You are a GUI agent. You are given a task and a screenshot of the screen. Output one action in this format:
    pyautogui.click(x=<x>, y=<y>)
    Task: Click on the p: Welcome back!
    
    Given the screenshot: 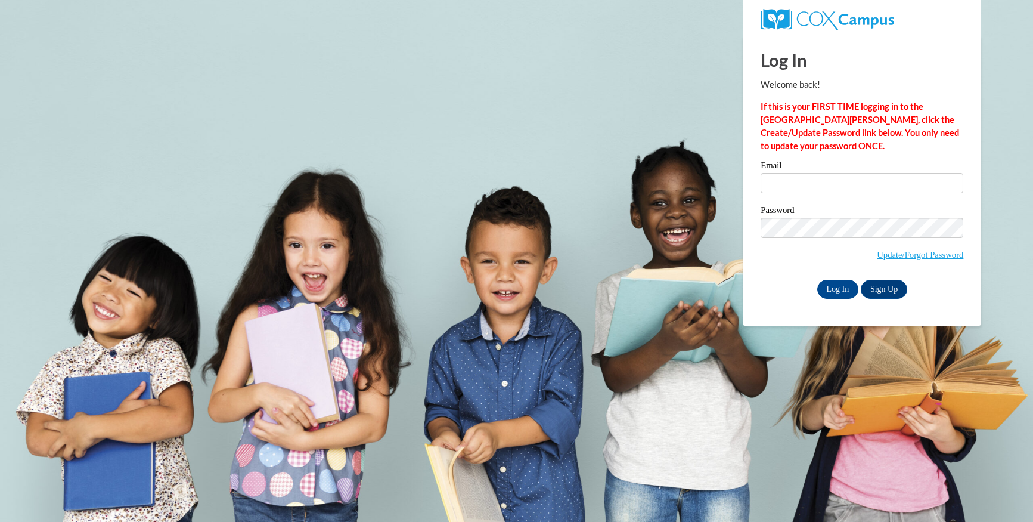 What is the action you would take?
    pyautogui.click(x=862, y=85)
    